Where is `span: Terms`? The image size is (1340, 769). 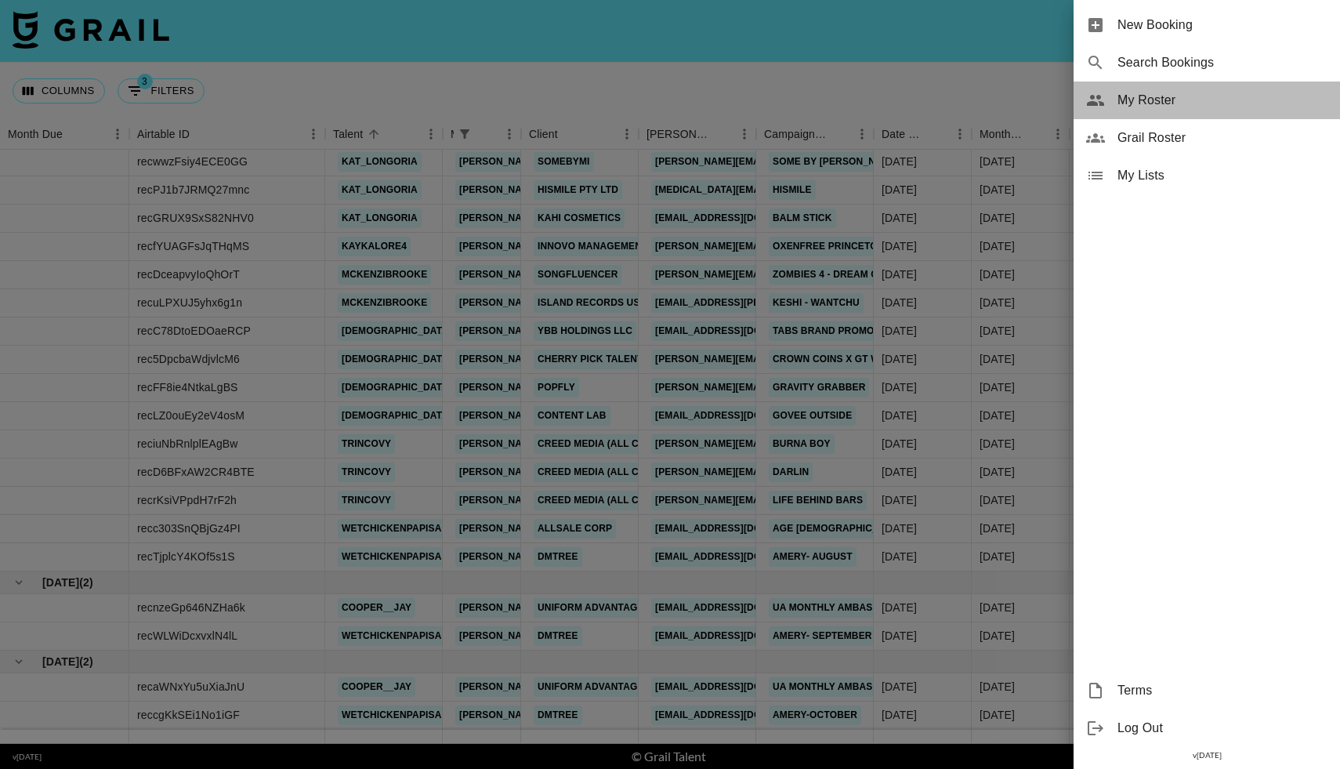 span: Terms is located at coordinates (1222, 690).